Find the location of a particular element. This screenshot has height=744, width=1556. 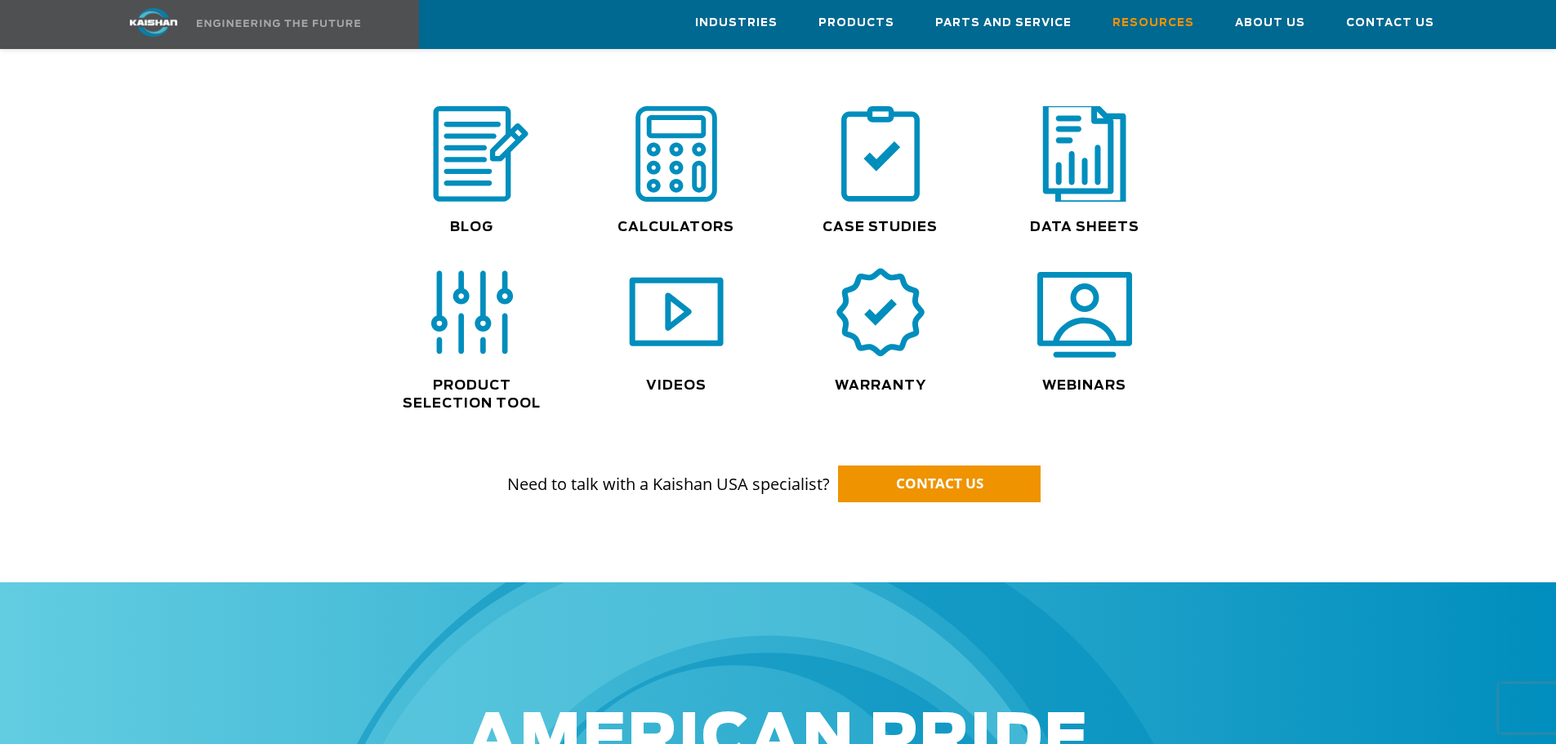

img: warranty icon is located at coordinates (881, 312).